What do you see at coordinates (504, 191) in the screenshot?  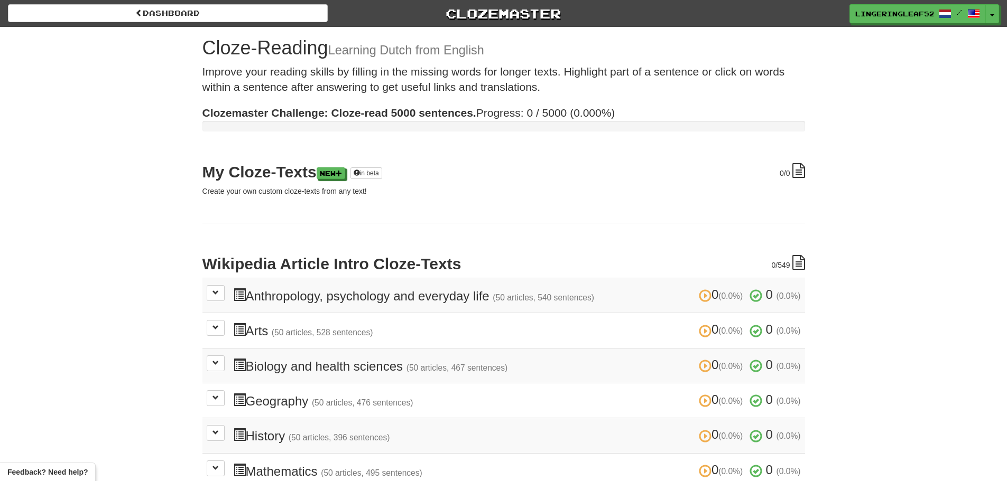 I see `p: Create your own custom cloze-texts from any text!` at bounding box center [504, 191].